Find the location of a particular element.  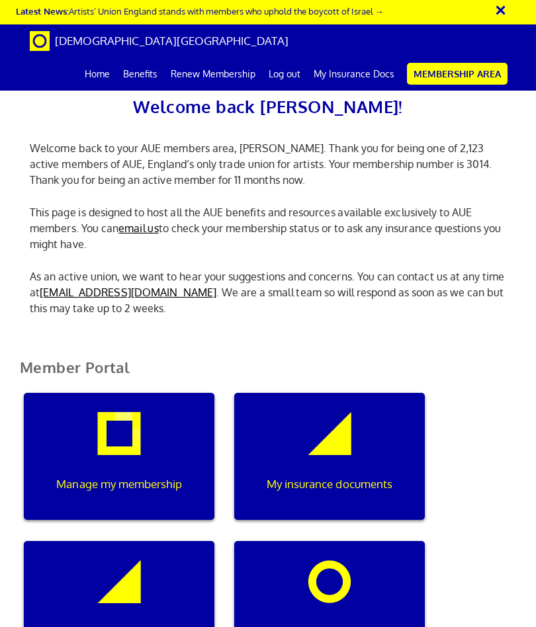

p: My insurance documents is located at coordinates (329, 484).